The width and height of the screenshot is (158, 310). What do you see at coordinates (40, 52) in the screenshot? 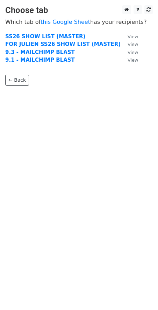
I see `strong: 9.3 - MAILCHIMP BLAST` at bounding box center [40, 52].